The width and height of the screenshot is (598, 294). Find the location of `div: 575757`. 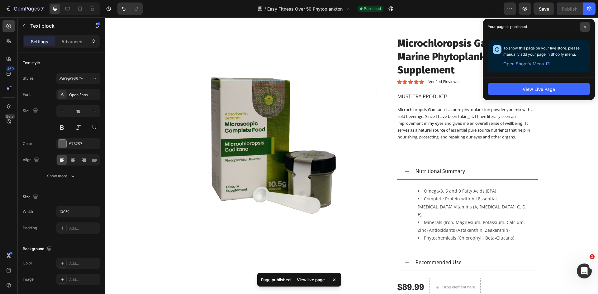

div: 575757 is located at coordinates (84, 144).